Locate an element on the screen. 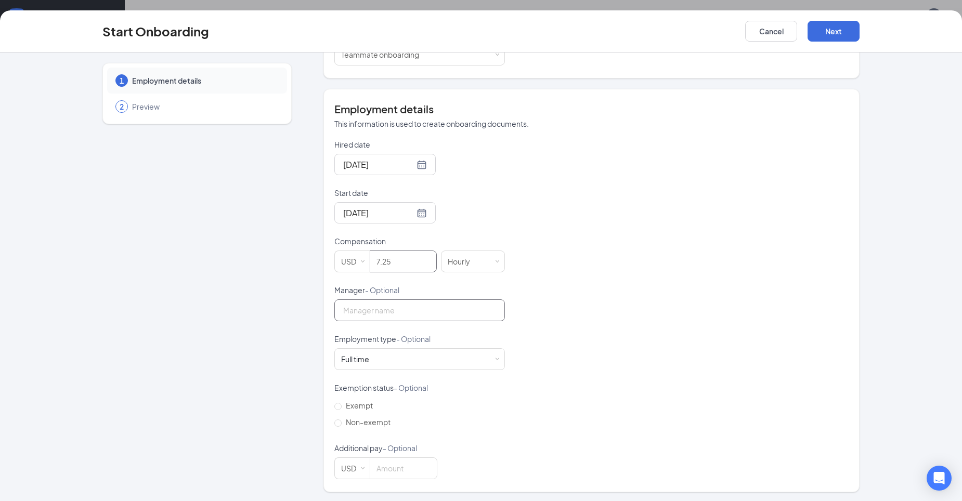 This screenshot has height=501, width=962. p: Start date is located at coordinates (420, 193).